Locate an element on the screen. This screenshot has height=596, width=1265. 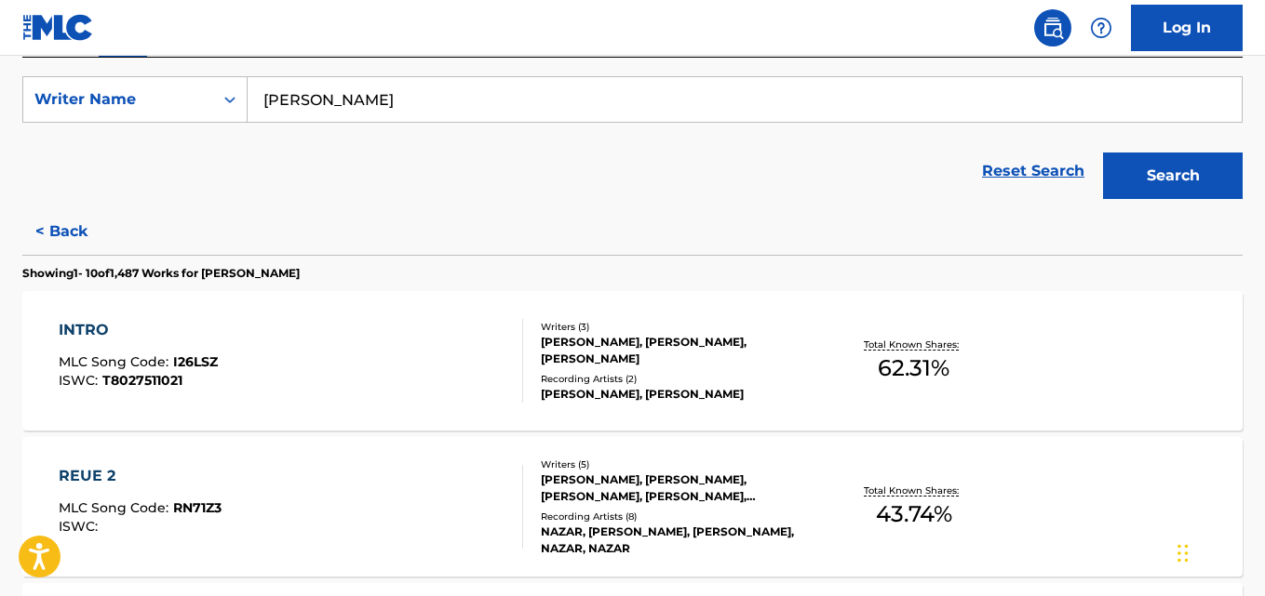
a: Public Search is located at coordinates (1052, 28).